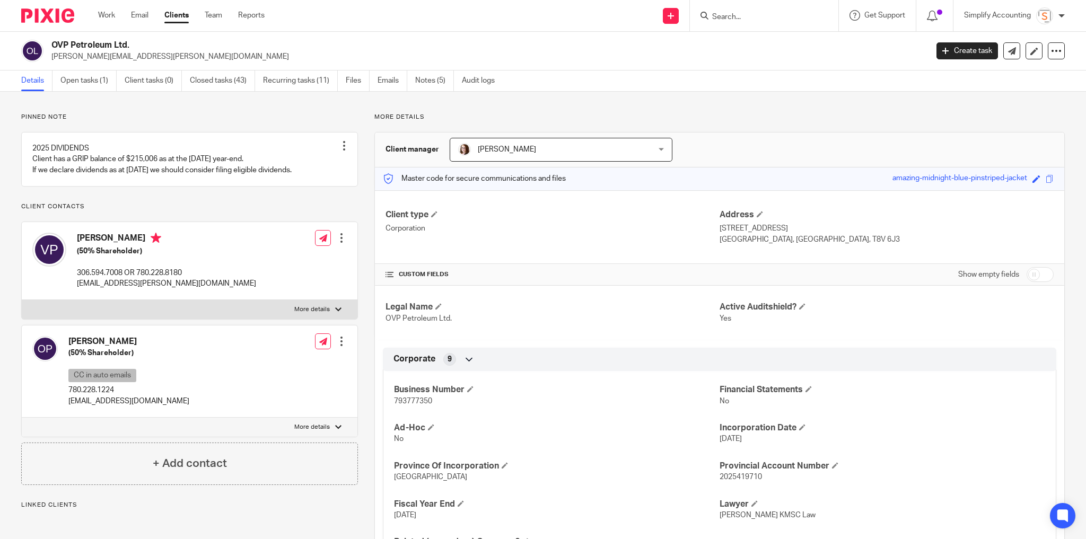 Image resolution: width=1086 pixels, height=539 pixels. I want to click on p: Simplify Accounting, so click(998, 15).